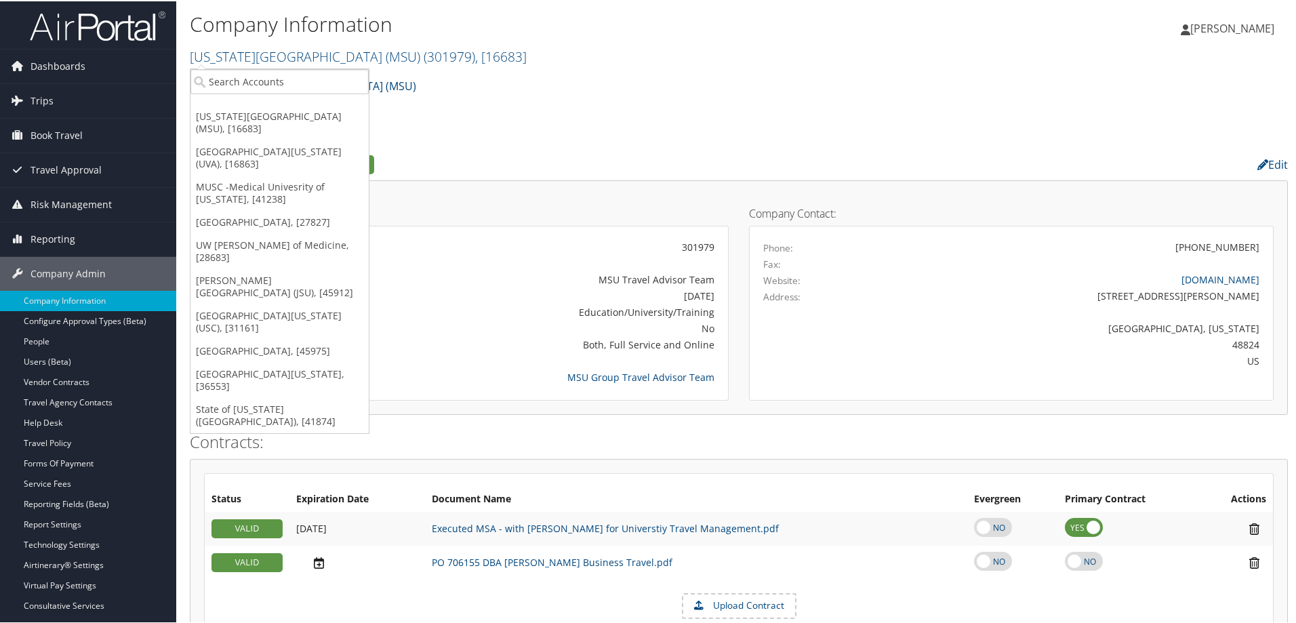 Image resolution: width=1296 pixels, height=623 pixels. I want to click on h2: Company Profile:, so click(552, 163).